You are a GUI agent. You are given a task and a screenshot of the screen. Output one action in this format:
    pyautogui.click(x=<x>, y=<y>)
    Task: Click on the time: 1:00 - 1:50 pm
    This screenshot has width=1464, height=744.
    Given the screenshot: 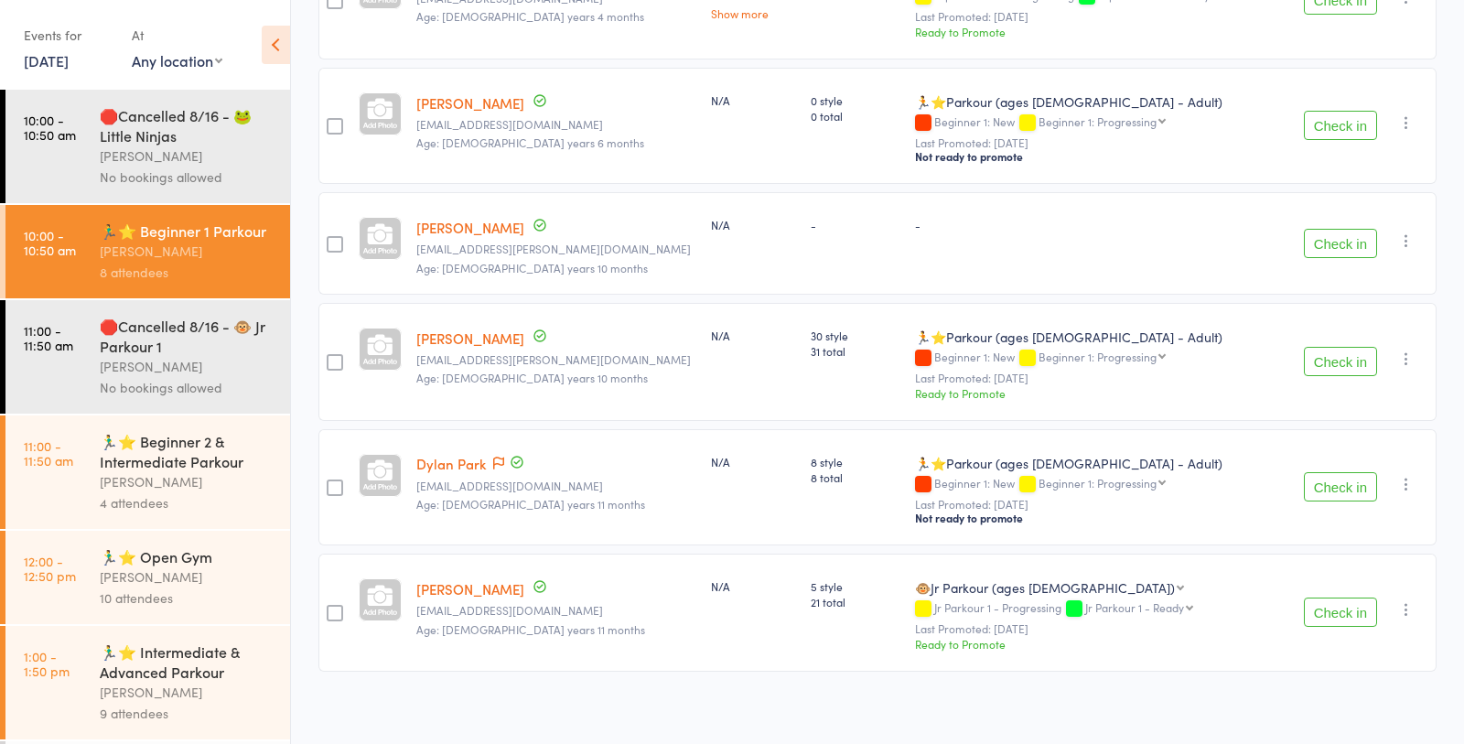 What is the action you would take?
    pyautogui.click(x=47, y=663)
    